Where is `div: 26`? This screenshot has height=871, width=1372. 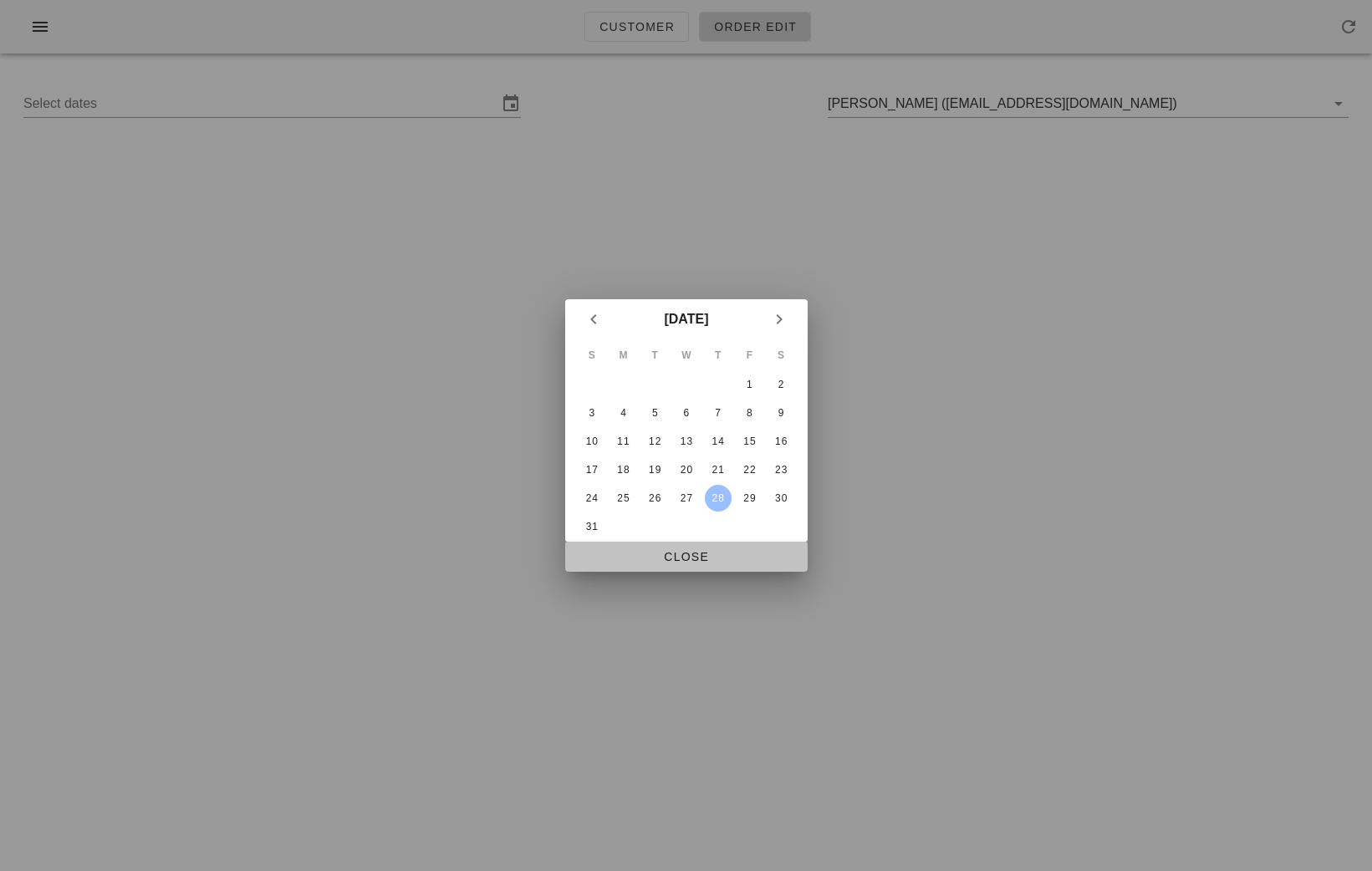
div: 26 is located at coordinates (654, 498).